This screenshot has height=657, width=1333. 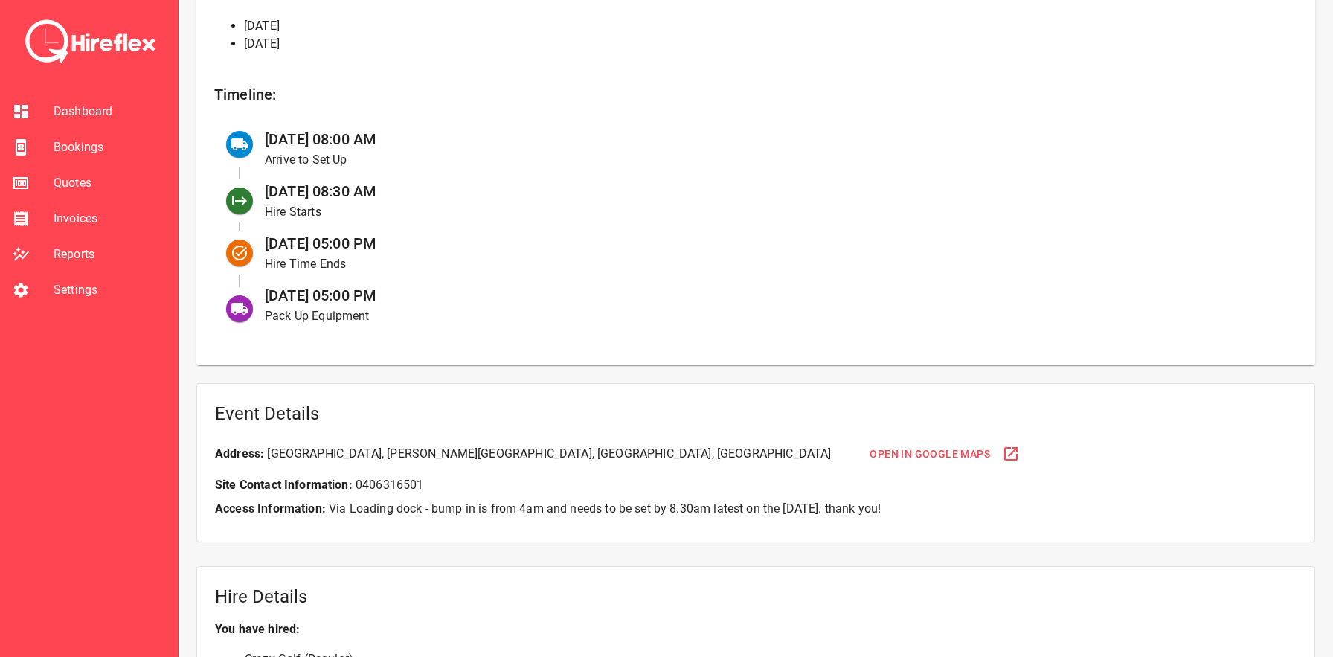 I want to click on button: Open in Google Maps, so click(x=945, y=454).